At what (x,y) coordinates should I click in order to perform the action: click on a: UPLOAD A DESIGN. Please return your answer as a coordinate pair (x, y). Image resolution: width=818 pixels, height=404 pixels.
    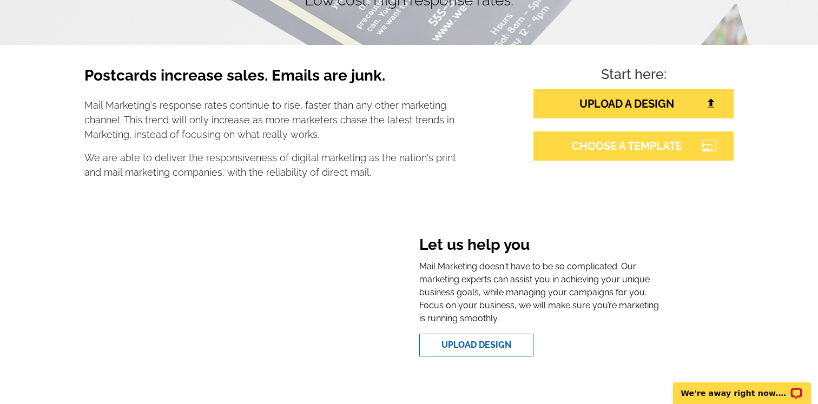
    Looking at the image, I should click on (633, 104).